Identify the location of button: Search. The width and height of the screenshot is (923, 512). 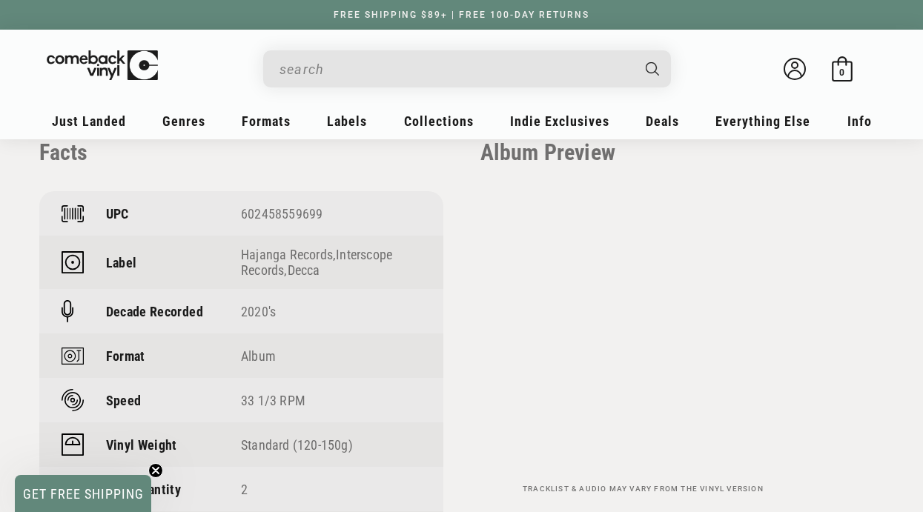
(652, 69).